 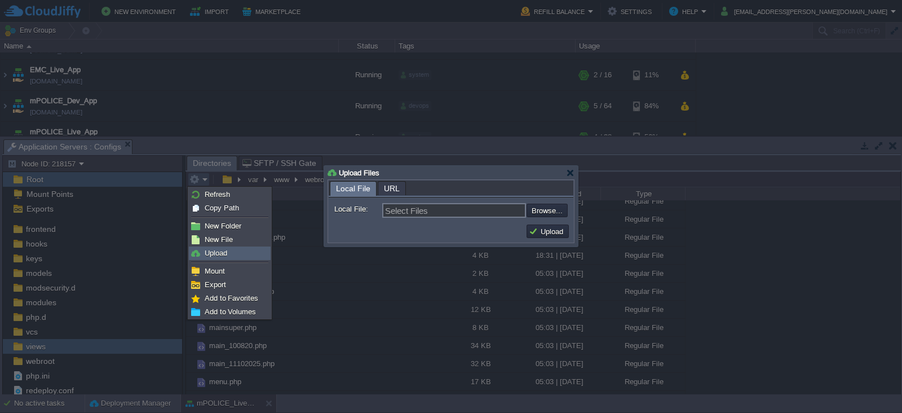 I want to click on span: Upload Files, so click(x=359, y=172).